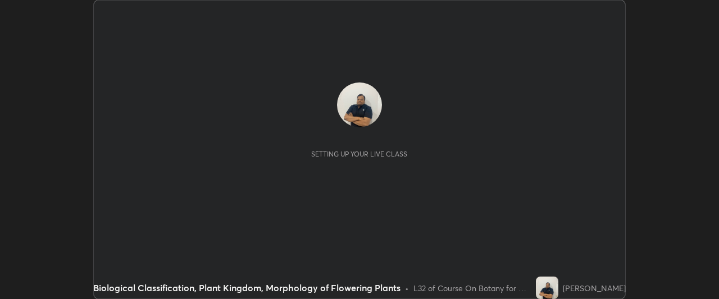 This screenshot has width=719, height=299. I want to click on div: Setting up your live class, so click(359, 154).